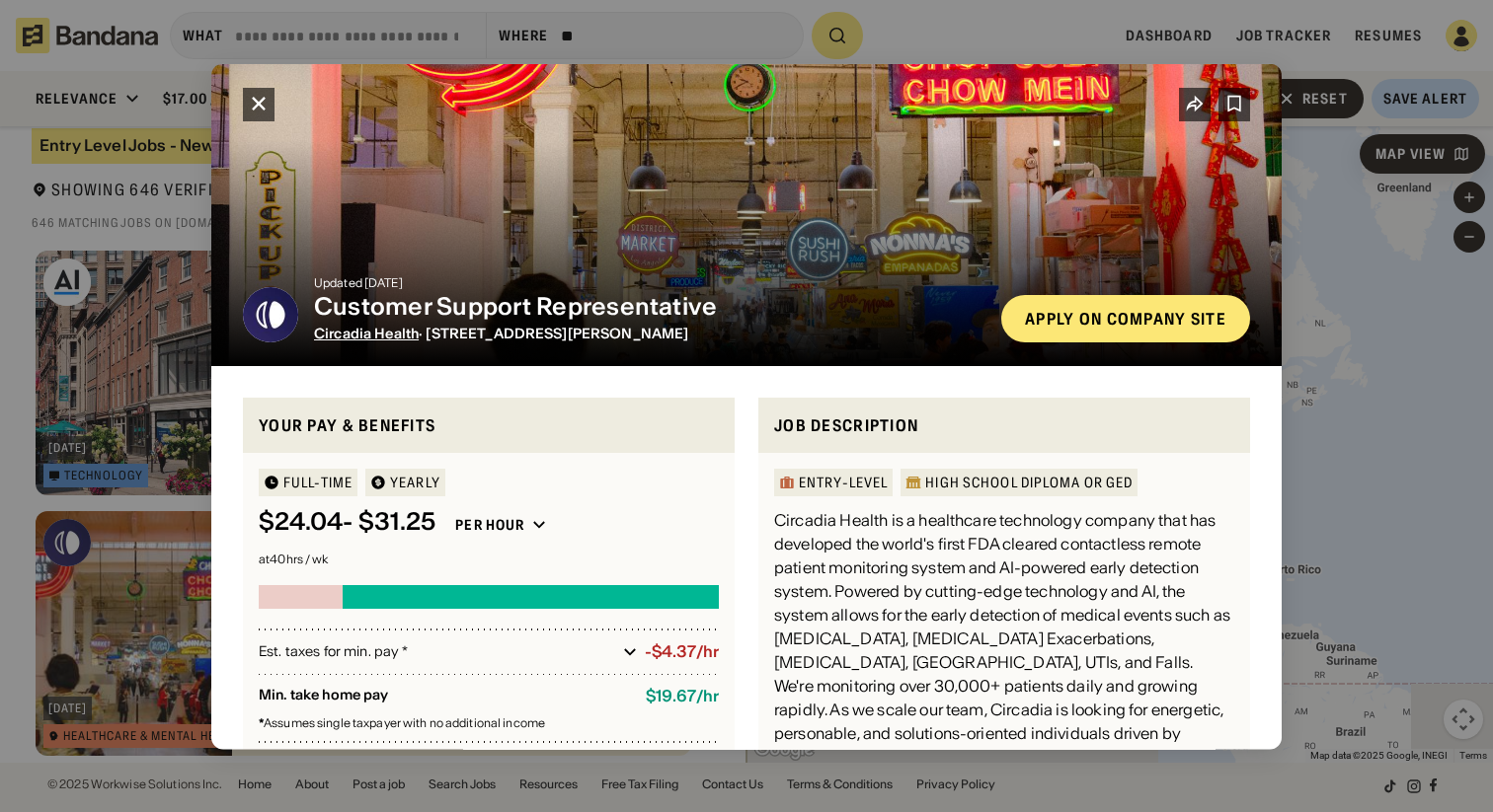 This screenshot has height=812, width=1493. What do you see at coordinates (436, 652) in the screenshot?
I see `div: Est. taxes for min. pay *` at bounding box center [436, 652].